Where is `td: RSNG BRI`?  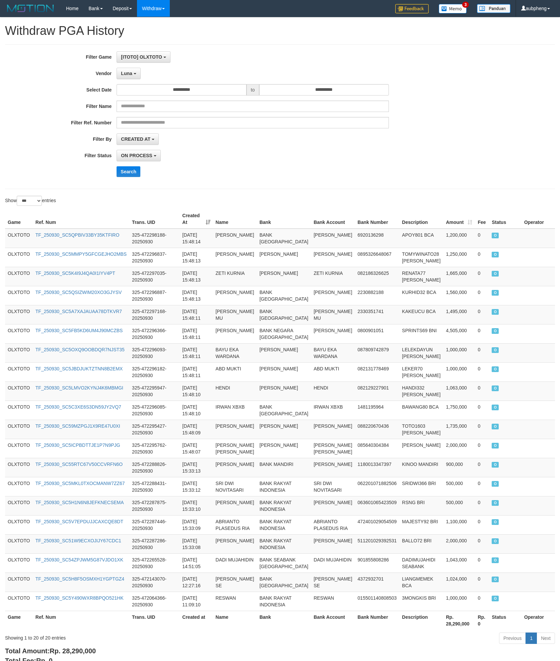 td: RSNG BRI is located at coordinates (421, 505).